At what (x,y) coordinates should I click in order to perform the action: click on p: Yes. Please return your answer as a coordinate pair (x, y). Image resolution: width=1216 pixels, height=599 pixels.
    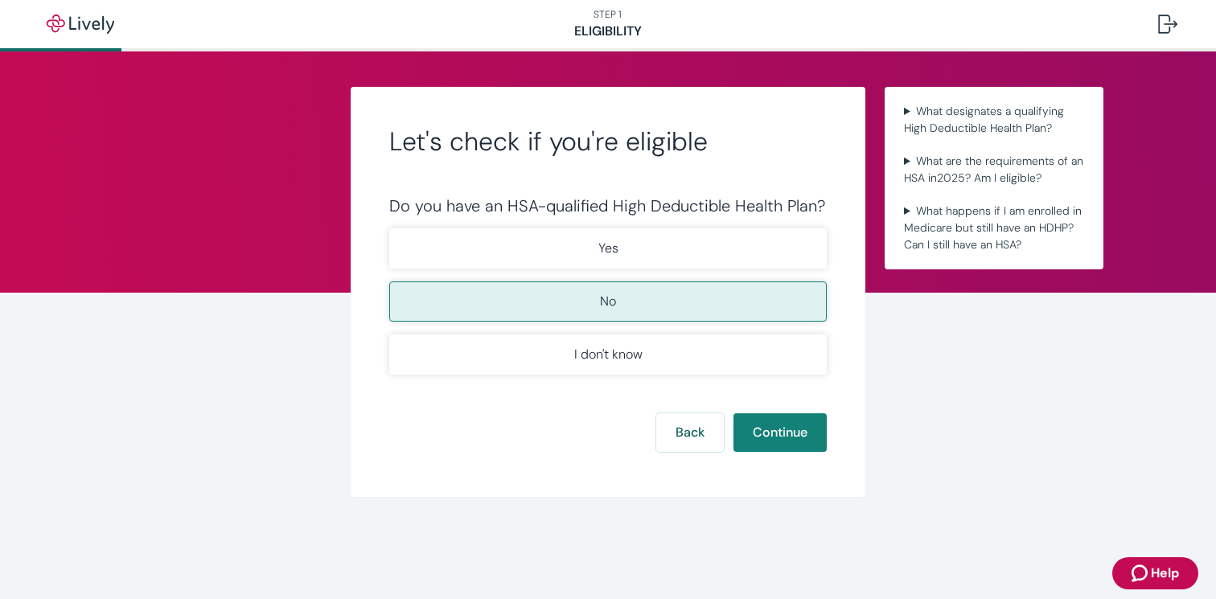
    Looking at the image, I should click on (608, 249).